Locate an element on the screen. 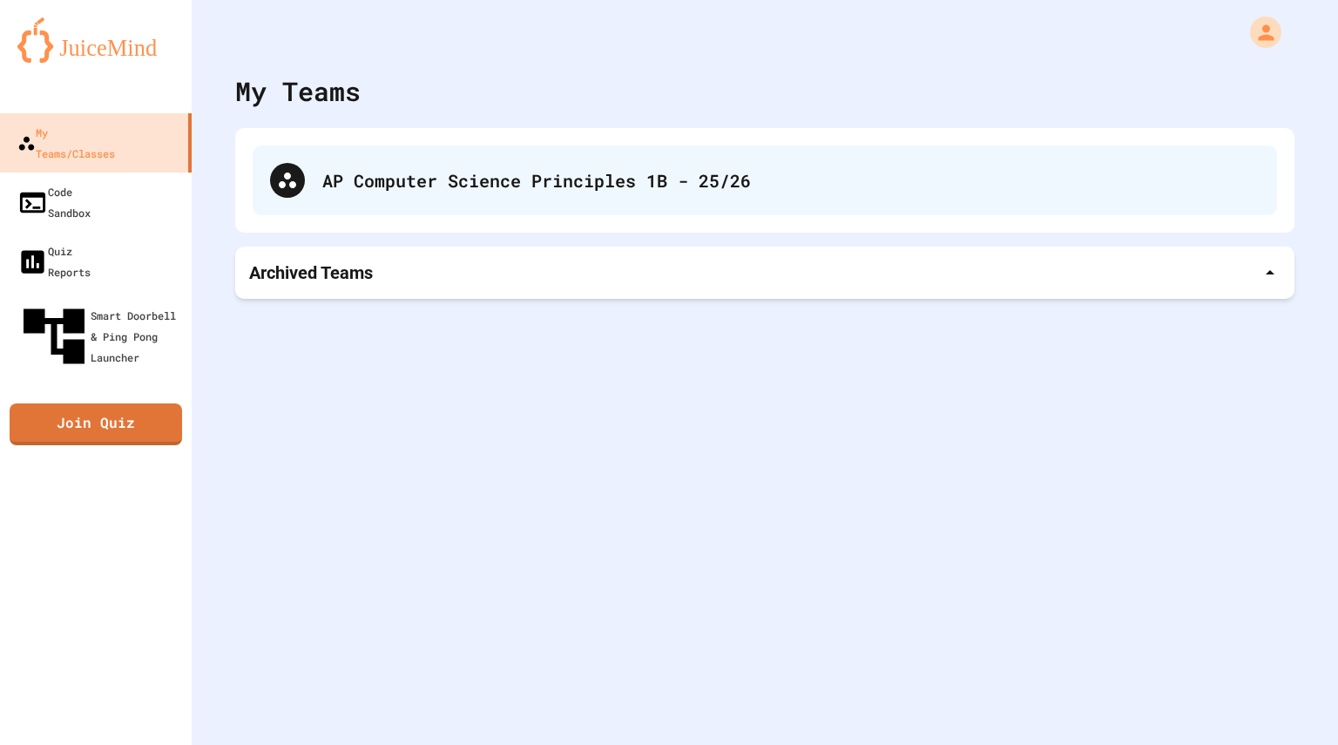  a: Join Quiz is located at coordinates (96, 424).